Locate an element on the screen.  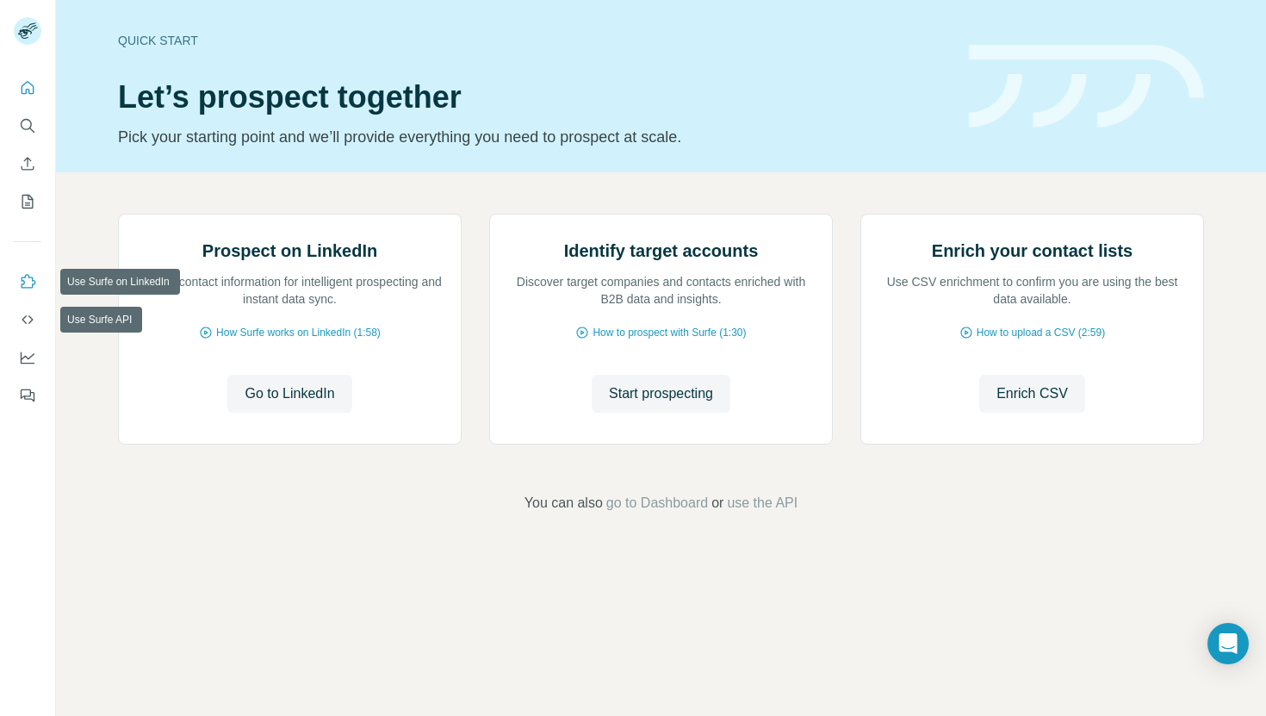
span: How to prospect with Surfe (1:30) is located at coordinates (669, 332).